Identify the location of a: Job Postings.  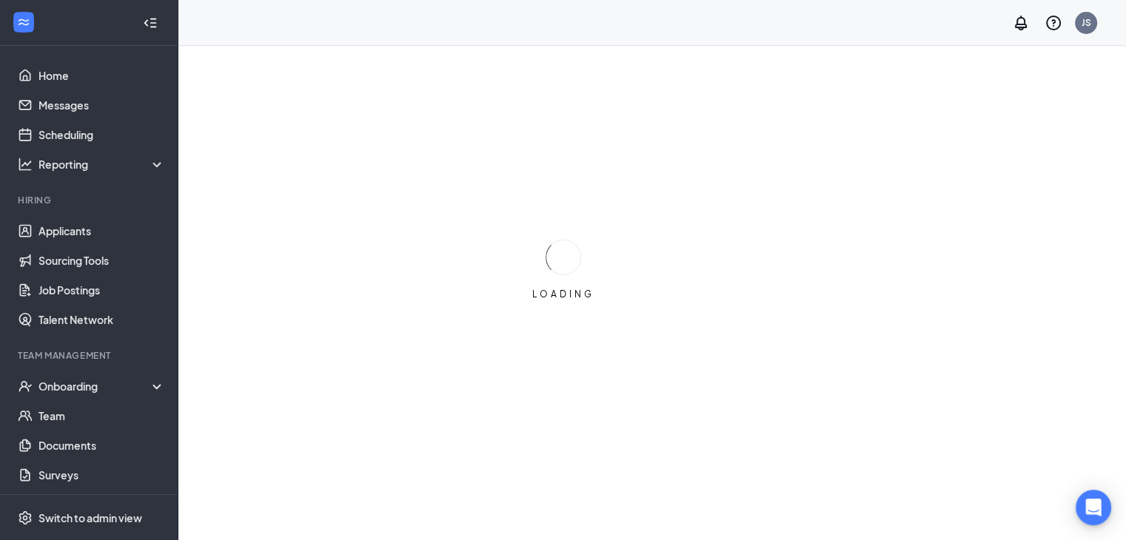
(101, 290).